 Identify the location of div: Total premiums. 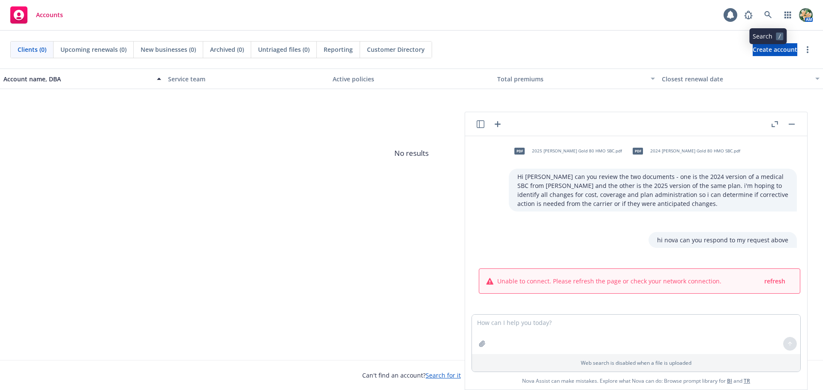
(571, 79).